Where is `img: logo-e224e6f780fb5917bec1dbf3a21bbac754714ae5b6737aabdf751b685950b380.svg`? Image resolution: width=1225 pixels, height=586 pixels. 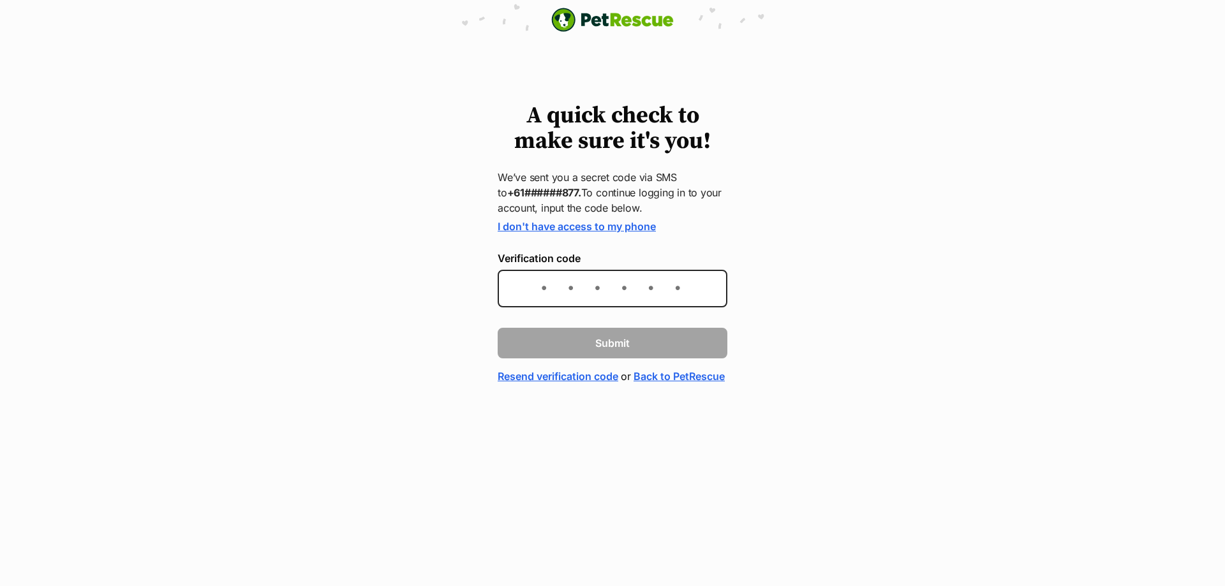 img: logo-e224e6f780fb5917bec1dbf3a21bbac754714ae5b6737aabdf751b685950b380.svg is located at coordinates (613, 20).